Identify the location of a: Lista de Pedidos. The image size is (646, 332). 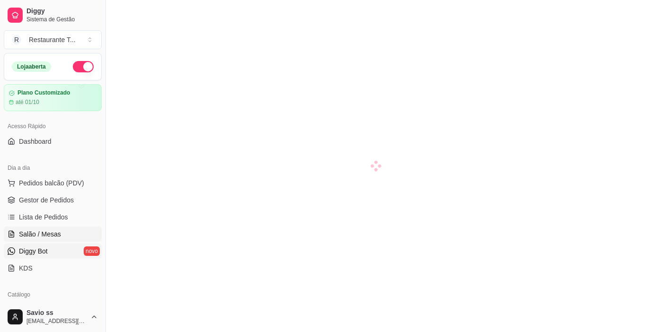
(53, 217).